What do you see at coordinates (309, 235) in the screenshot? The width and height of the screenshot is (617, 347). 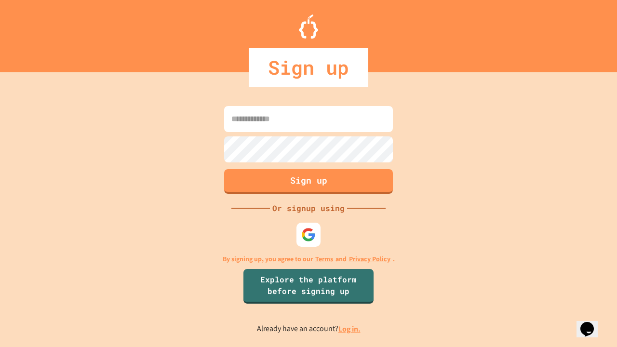 I see `img: google-icon.svg` at bounding box center [309, 235].